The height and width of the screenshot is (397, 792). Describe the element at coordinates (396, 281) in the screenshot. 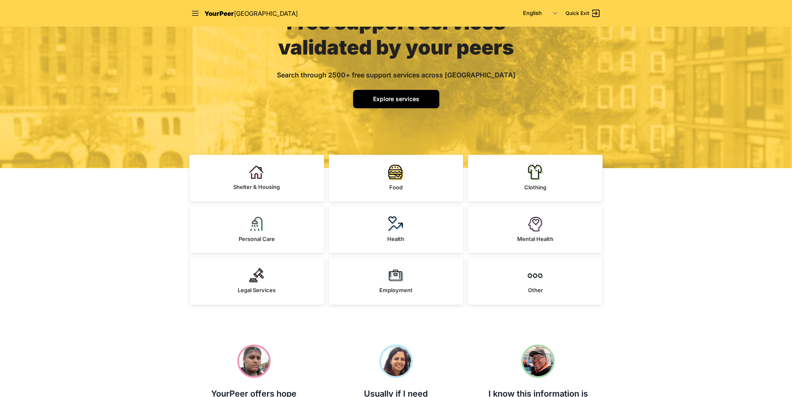

I see `a: Employment` at that location.